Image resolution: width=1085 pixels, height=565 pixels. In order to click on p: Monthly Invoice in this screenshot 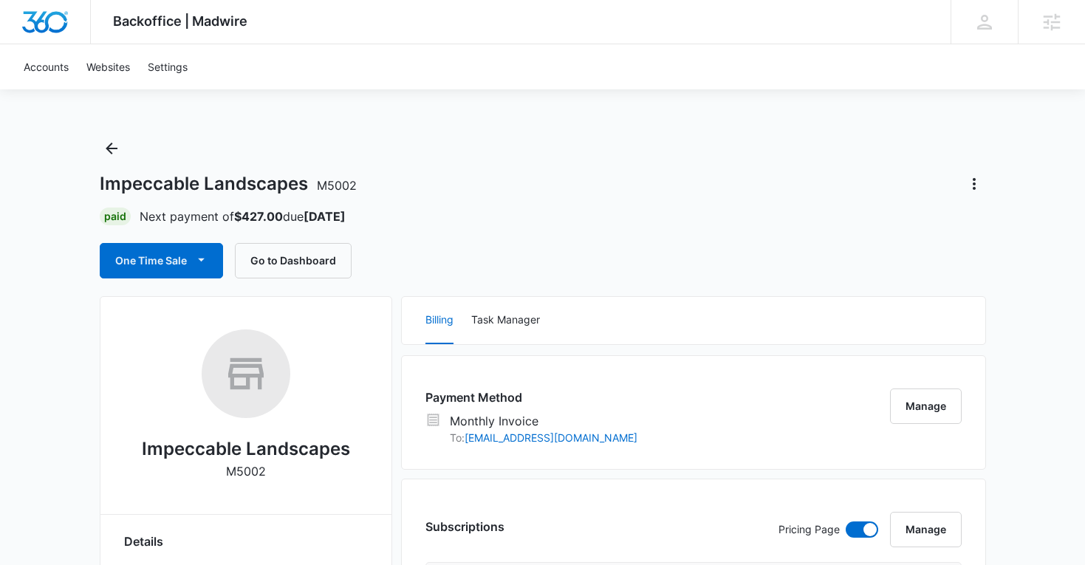, I will do `click(544, 421)`.